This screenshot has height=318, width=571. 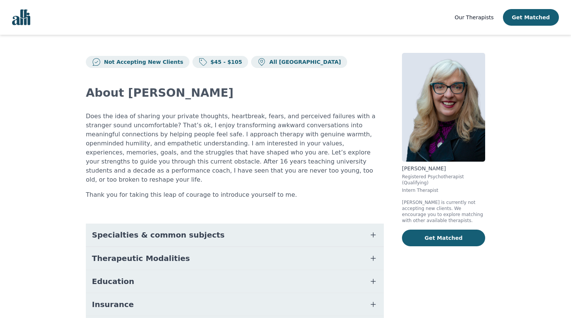 What do you see at coordinates (444, 180) in the screenshot?
I see `p: Registered Psychotherapist (Qualifying)` at bounding box center [444, 180].